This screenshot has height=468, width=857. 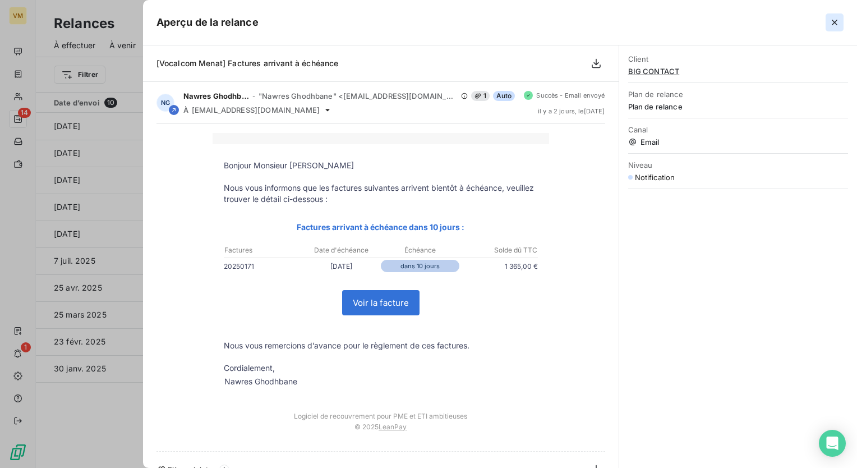 What do you see at coordinates (738, 142) in the screenshot?
I see `span: Email` at bounding box center [738, 142].